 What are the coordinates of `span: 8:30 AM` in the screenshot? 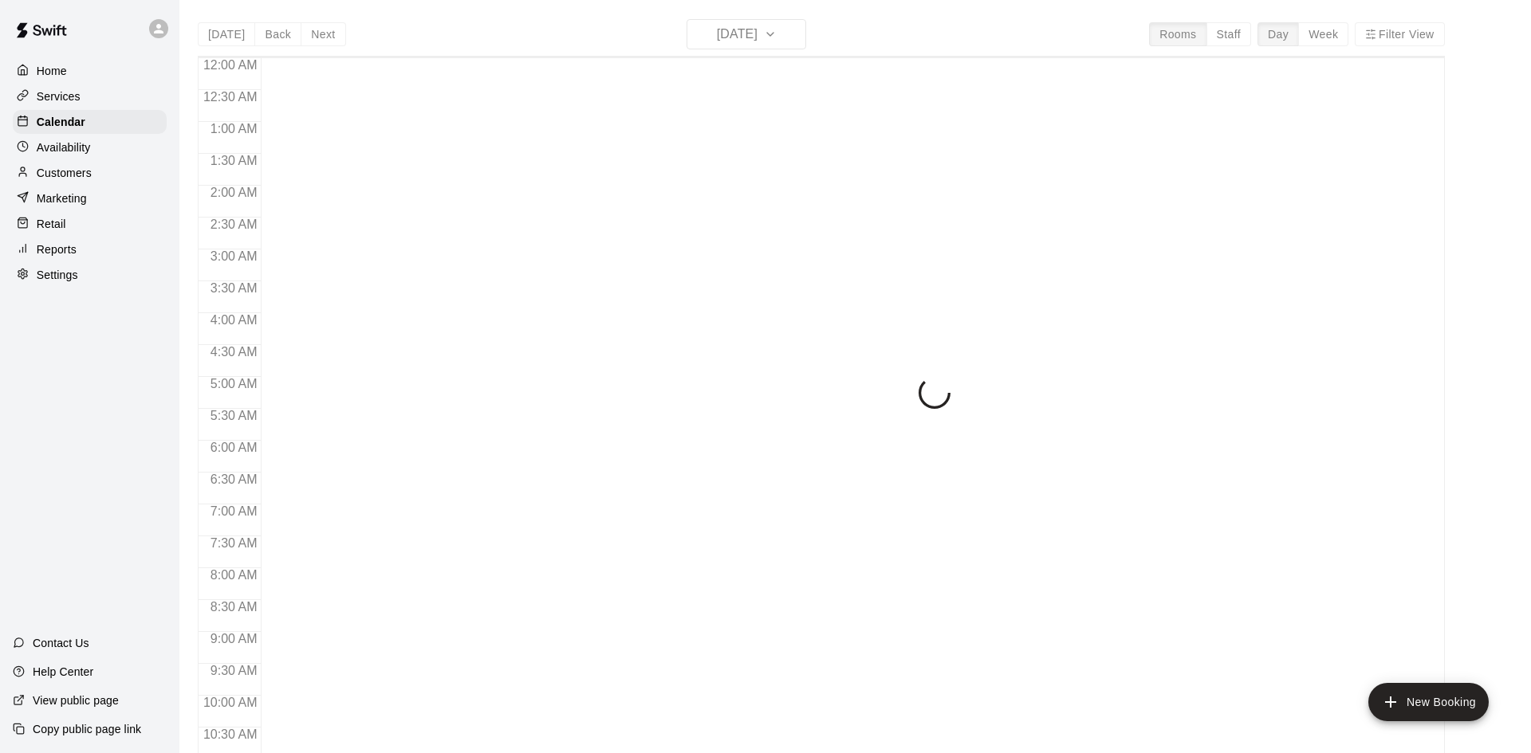 It's located at (234, 607).